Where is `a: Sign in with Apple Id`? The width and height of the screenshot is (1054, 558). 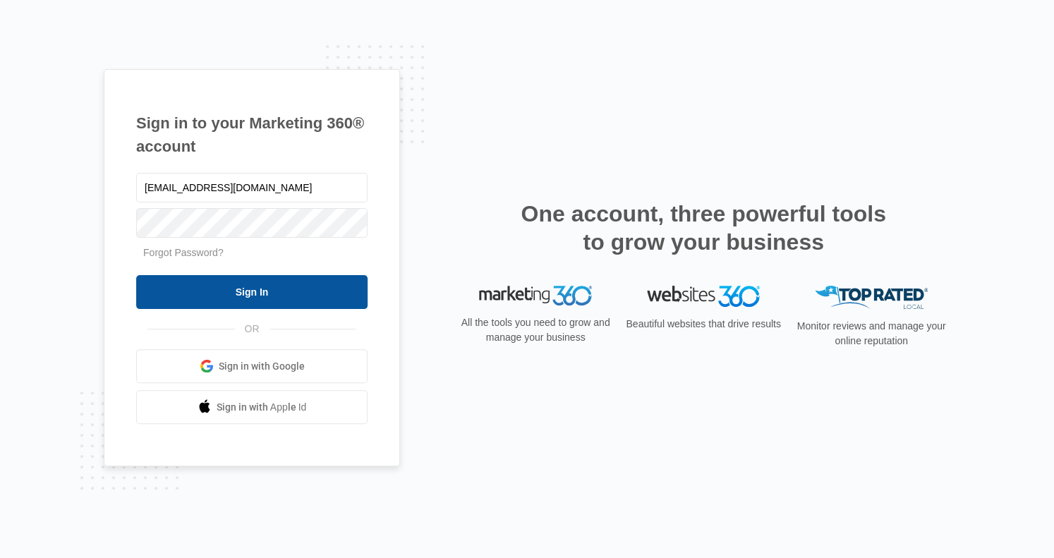
a: Sign in with Apple Id is located at coordinates (252, 407).